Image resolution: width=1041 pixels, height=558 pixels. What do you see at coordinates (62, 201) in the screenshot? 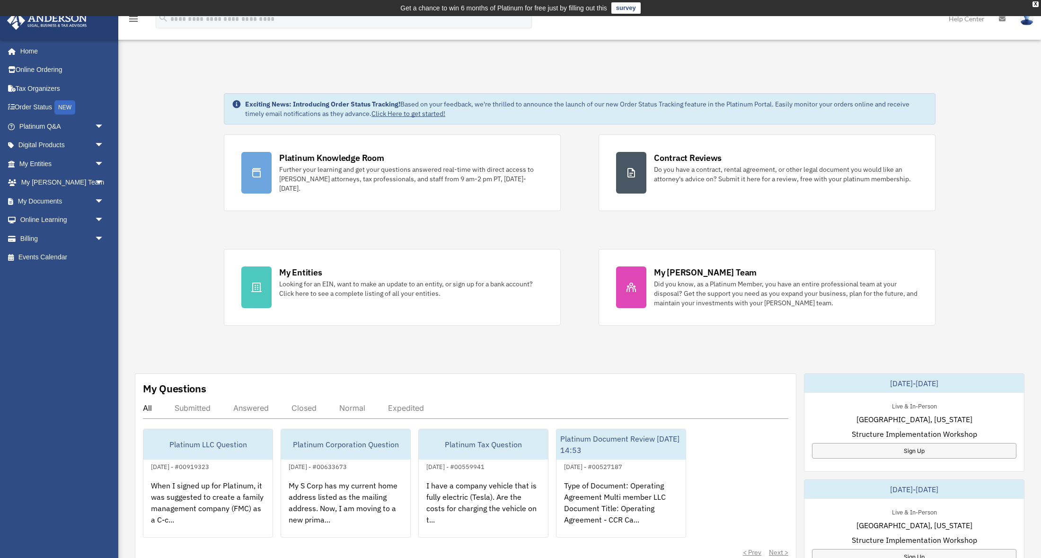
I see `a: My Documentsarrow_drop_down` at bounding box center [62, 201].